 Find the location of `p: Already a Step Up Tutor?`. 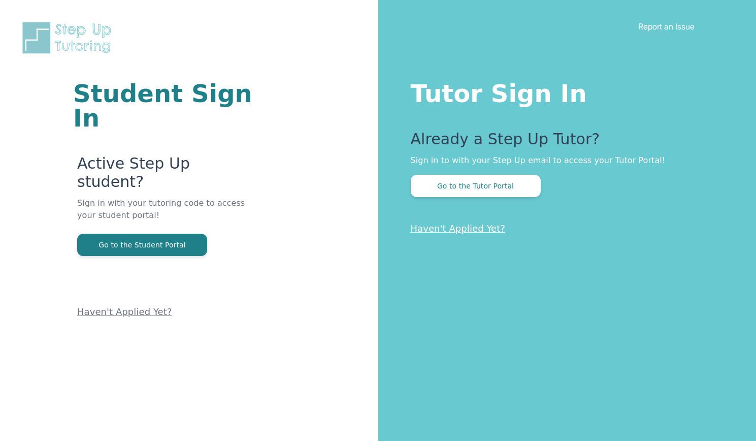

p: Already a Step Up Tutor? is located at coordinates (563, 142).